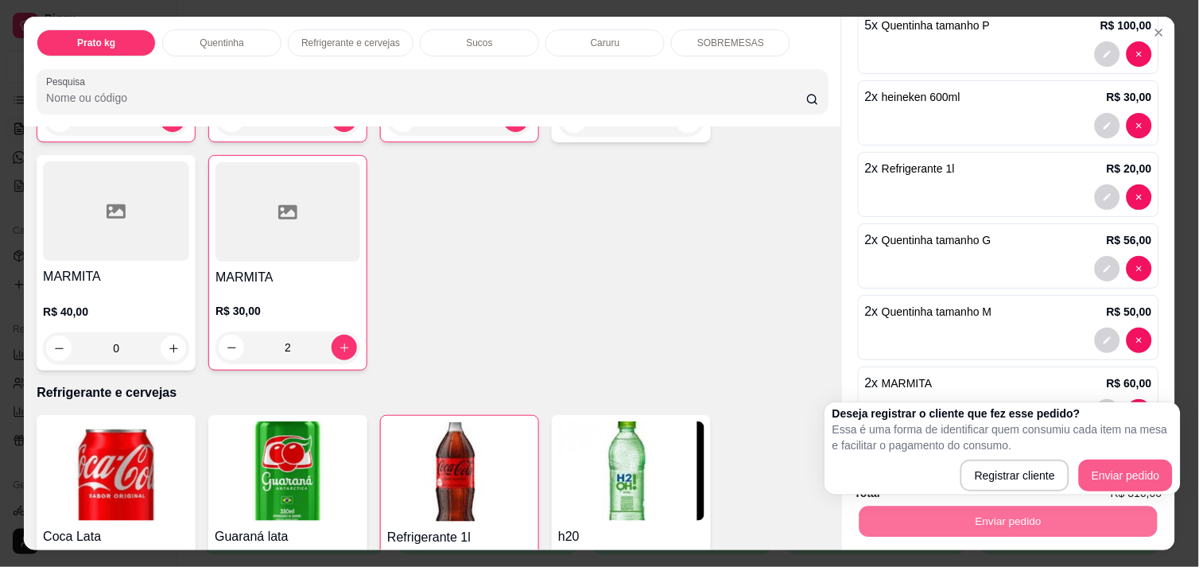 The image size is (1199, 567). What do you see at coordinates (96, 43) in the screenshot?
I see `p: Prato kg` at bounding box center [96, 43].